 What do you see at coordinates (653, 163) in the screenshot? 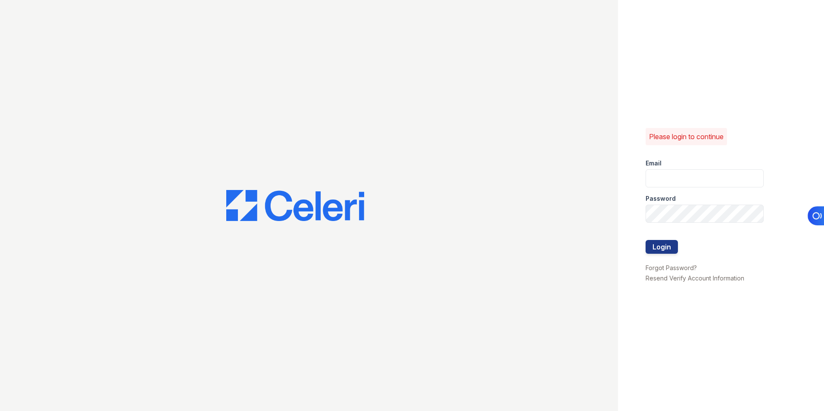
I see `label: Email` at bounding box center [653, 163].